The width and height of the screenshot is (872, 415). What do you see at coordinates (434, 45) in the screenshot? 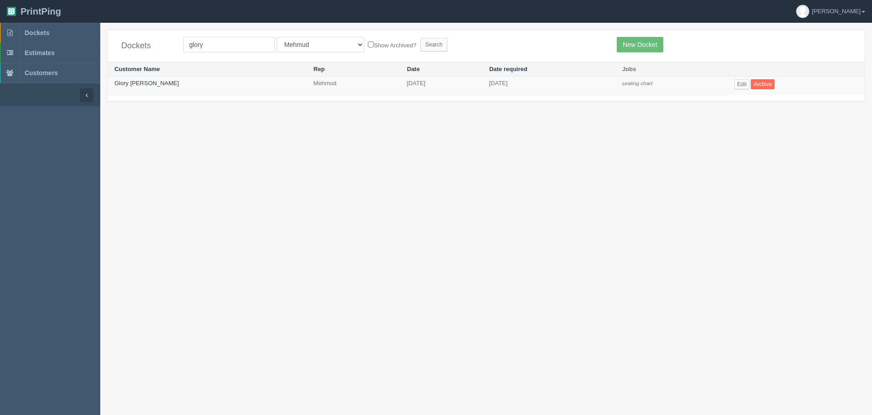
I see `input: Search` at bounding box center [434, 45].